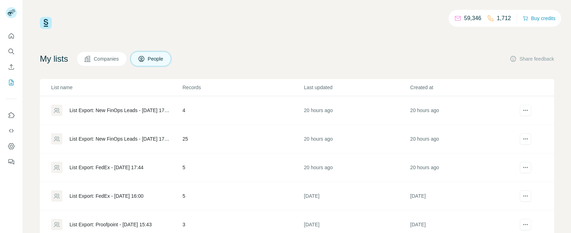 The width and height of the screenshot is (571, 233). Describe the element at coordinates (463, 87) in the screenshot. I see `p: Created at` at that location.